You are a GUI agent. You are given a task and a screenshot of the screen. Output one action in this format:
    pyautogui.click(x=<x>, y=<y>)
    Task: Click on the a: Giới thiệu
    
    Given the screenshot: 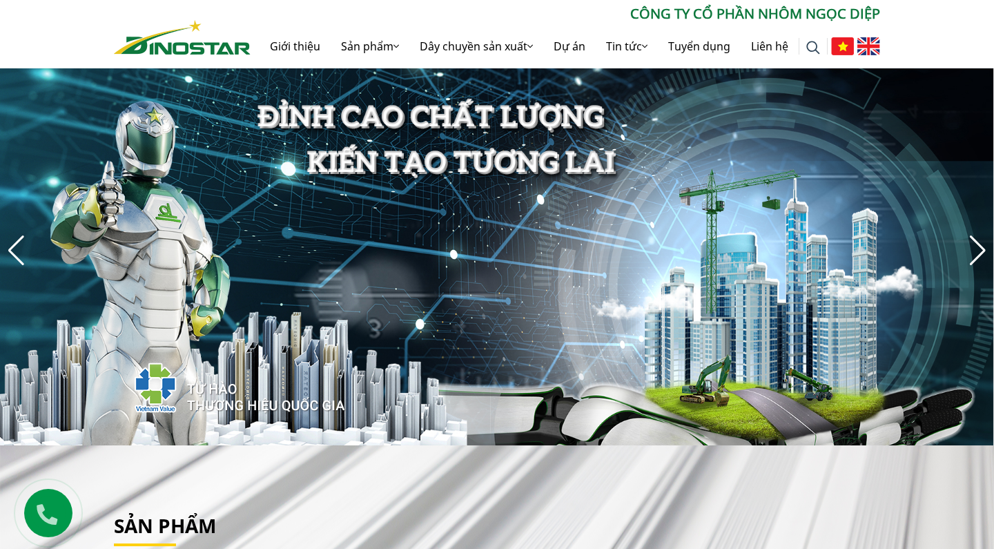 What is the action you would take?
    pyautogui.click(x=295, y=46)
    